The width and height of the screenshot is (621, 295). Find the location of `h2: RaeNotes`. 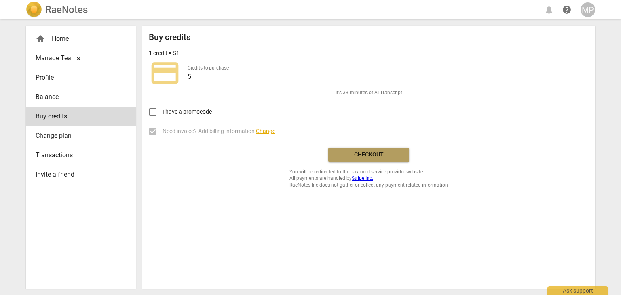

h2: RaeNotes is located at coordinates (66, 10).